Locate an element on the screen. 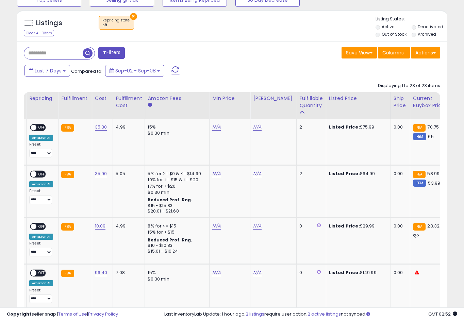  small: Amazon Fees. is located at coordinates (150, 105).